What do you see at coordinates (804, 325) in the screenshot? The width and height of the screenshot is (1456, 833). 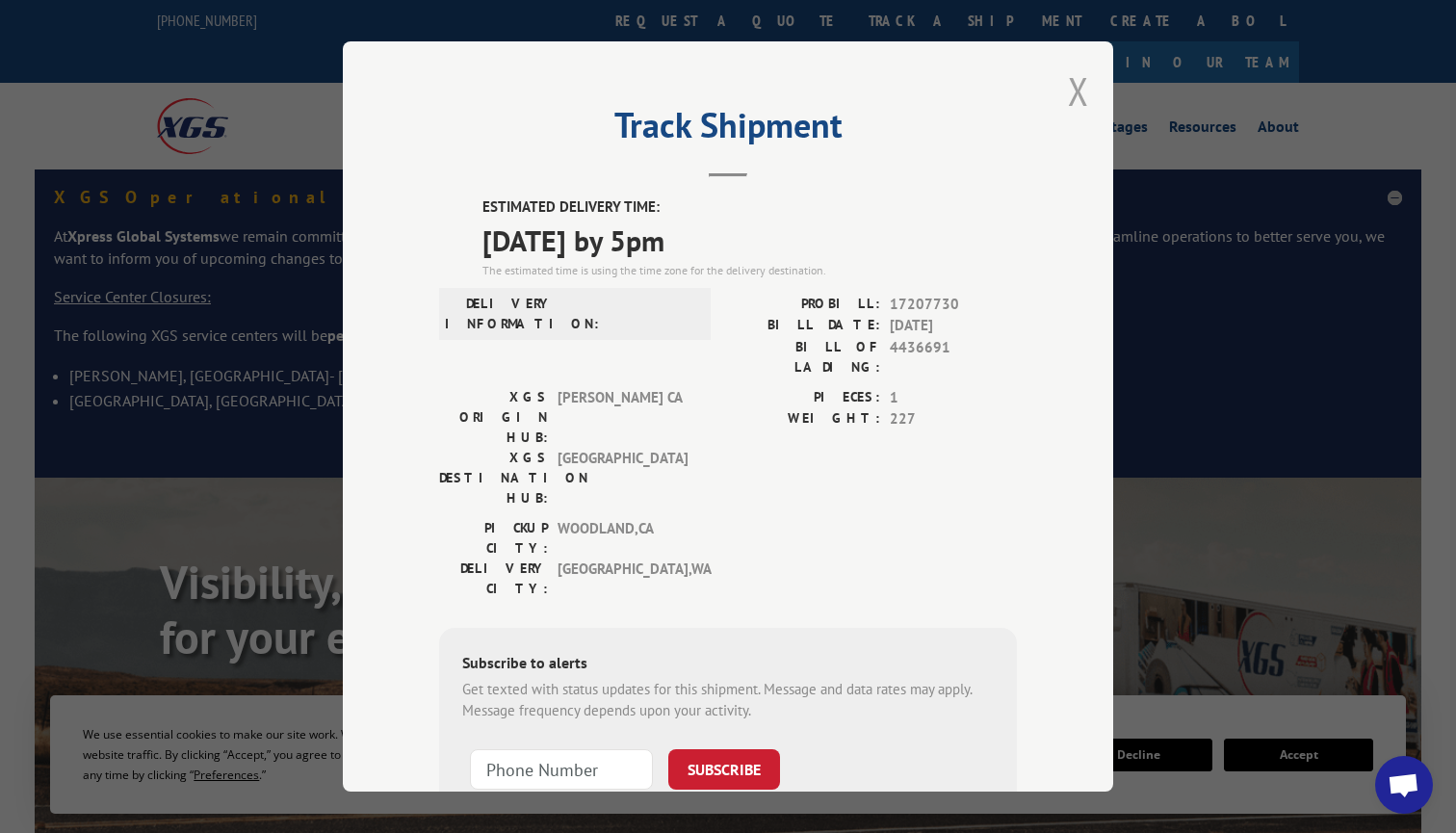 I see `label: BILL DATE:` at bounding box center [804, 325].